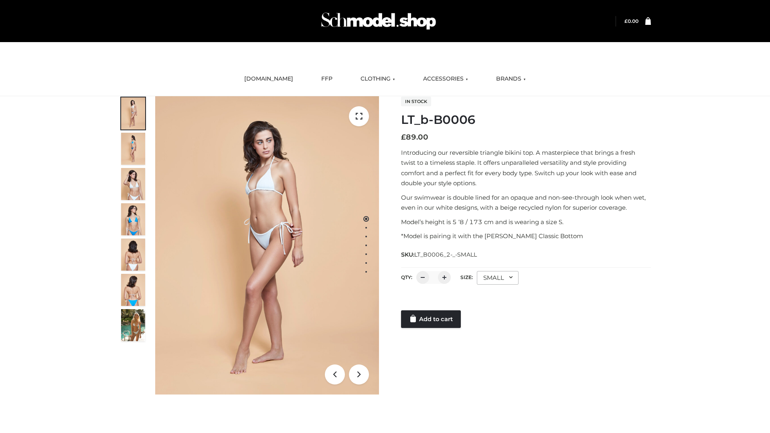  Describe the element at coordinates (133, 114) in the screenshot. I see `img: ArielClassicBikiniTop_CloudNine_AzureSky_OW114ECO_1-scaled.jpg` at that location.